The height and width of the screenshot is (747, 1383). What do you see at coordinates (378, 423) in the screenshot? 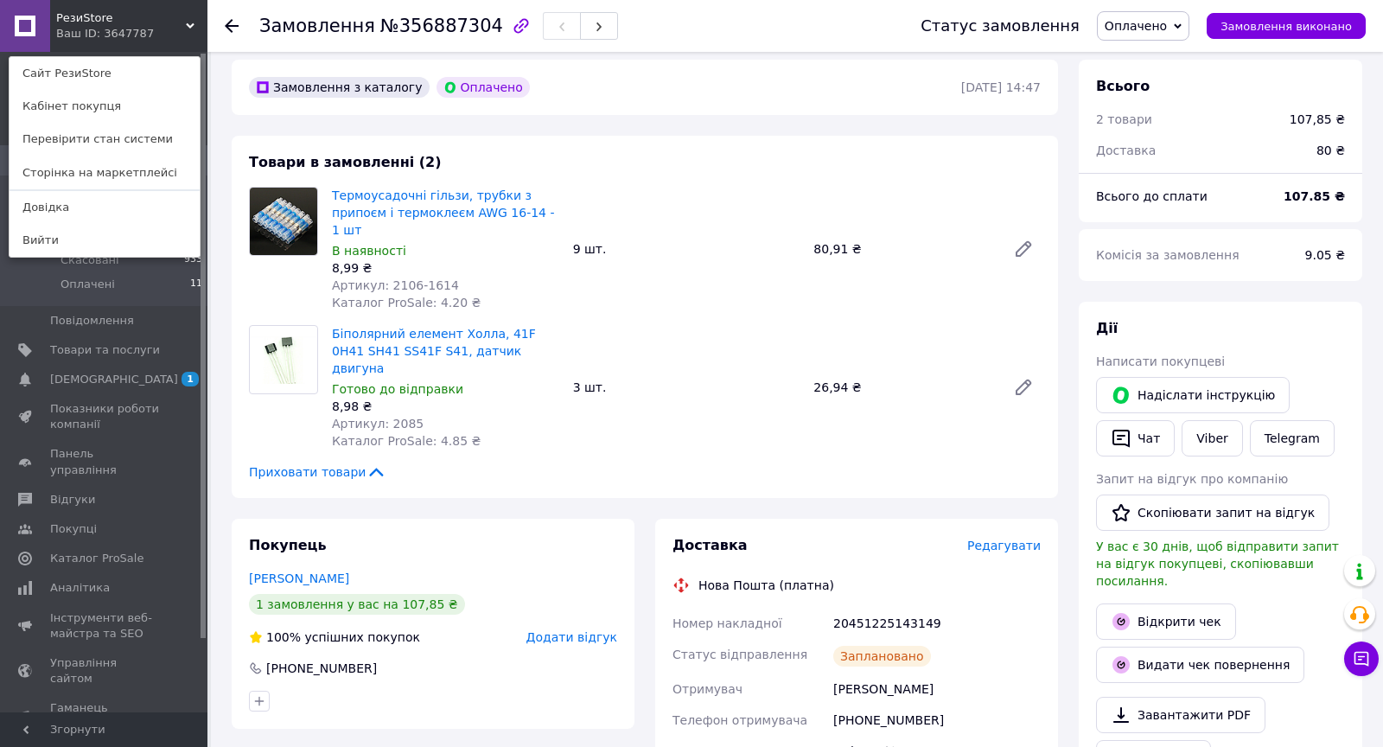
I see `span: Артикул: 2085` at bounding box center [378, 423].